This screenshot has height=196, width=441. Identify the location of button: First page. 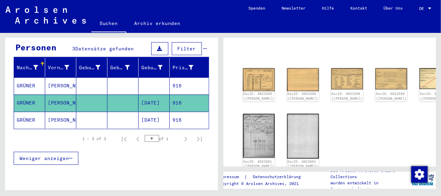
(124, 139).